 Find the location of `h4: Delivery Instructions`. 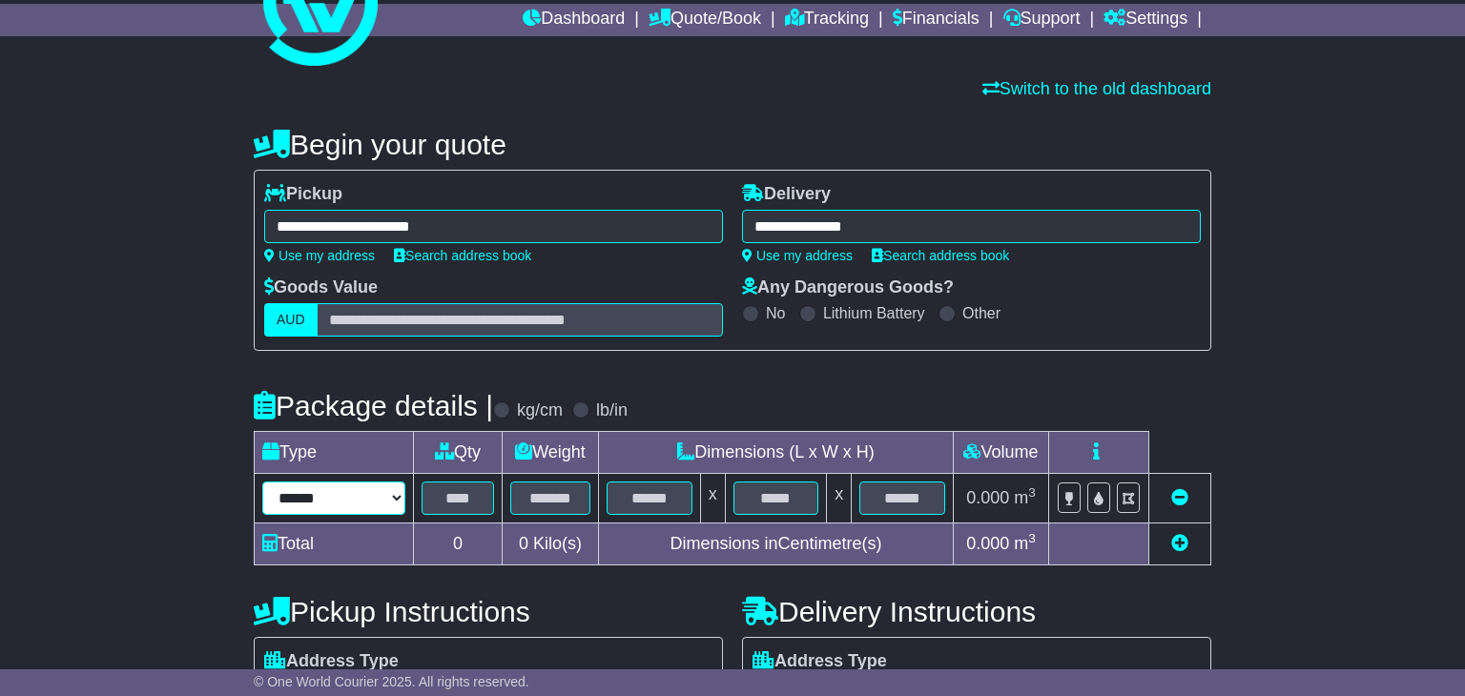

h4: Delivery Instructions is located at coordinates (977, 612).